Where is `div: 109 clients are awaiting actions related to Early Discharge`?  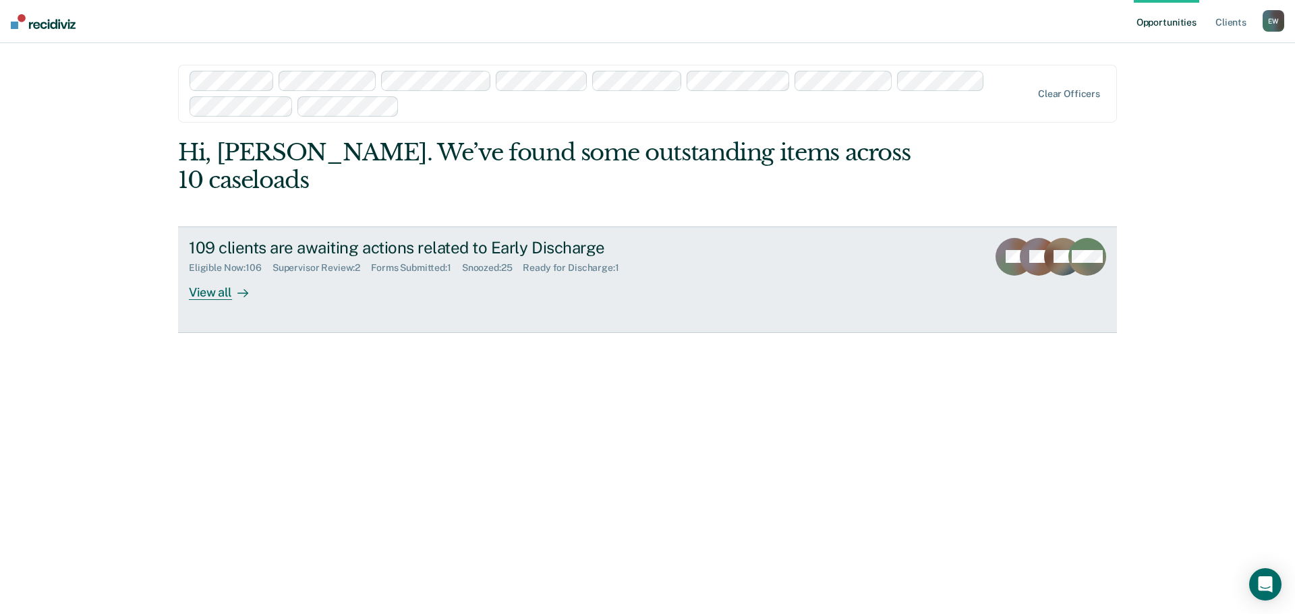
div: 109 clients are awaiting actions related to Early Discharge is located at coordinates (425, 247).